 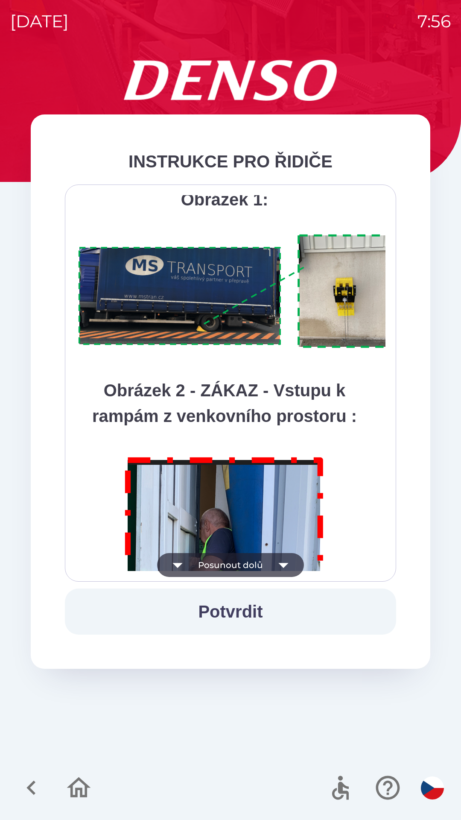 What do you see at coordinates (225, 403) in the screenshot?
I see `strong: Obrázek 2 - ZÁKAZ - Vstupu k rampám z venkovního prostoru :` at bounding box center [225, 403].